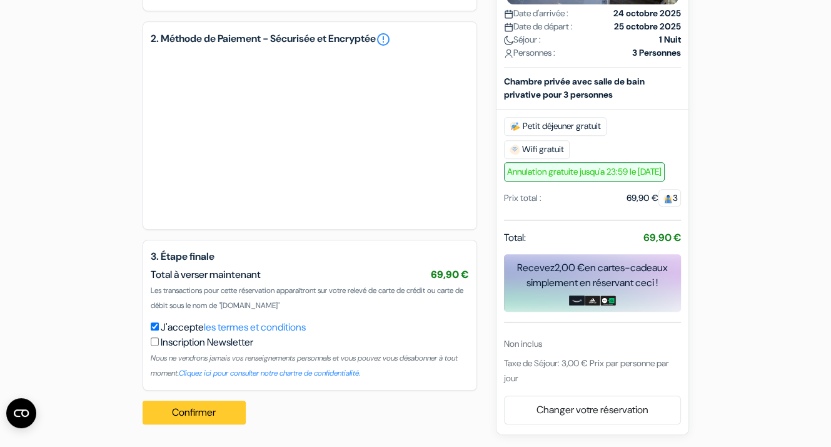  Describe the element at coordinates (310, 256) in the screenshot. I see `h5: 3. Étape finale` at that location.